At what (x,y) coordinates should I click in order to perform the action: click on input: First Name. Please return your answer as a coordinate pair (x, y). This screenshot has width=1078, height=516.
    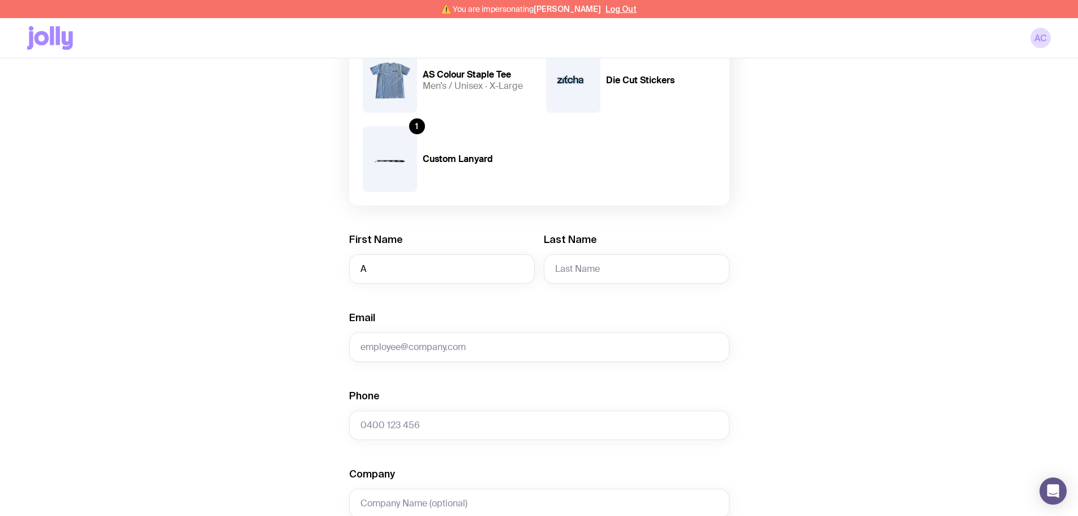
    Looking at the image, I should click on (442, 269).